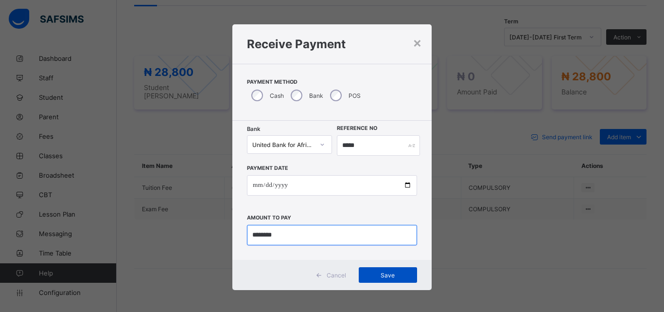 The width and height of the screenshot is (664, 312). Describe the element at coordinates (332, 82) in the screenshot. I see `span: Payment Method` at that location.